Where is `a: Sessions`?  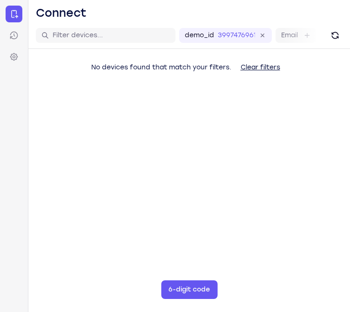 a: Sessions is located at coordinates (14, 35).